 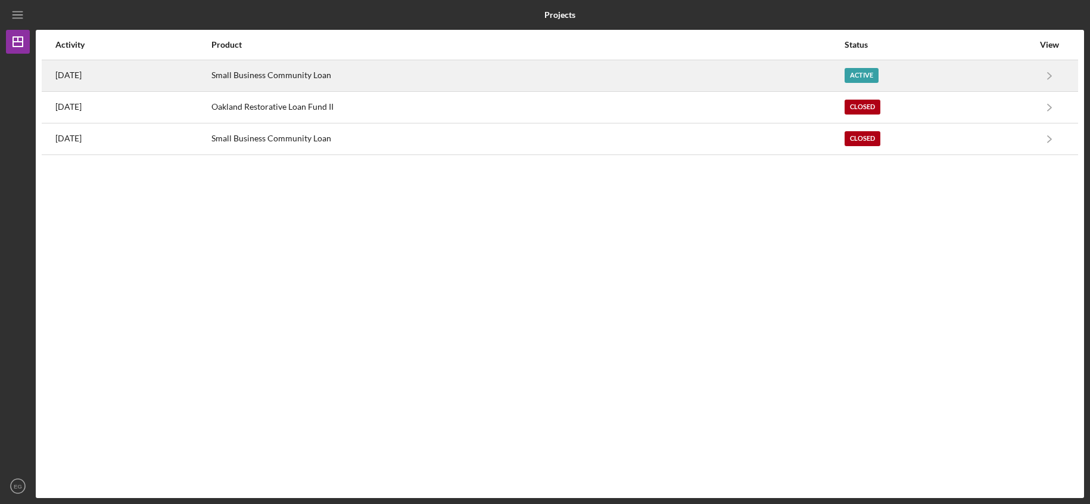 I want to click on div: Product, so click(x=527, y=45).